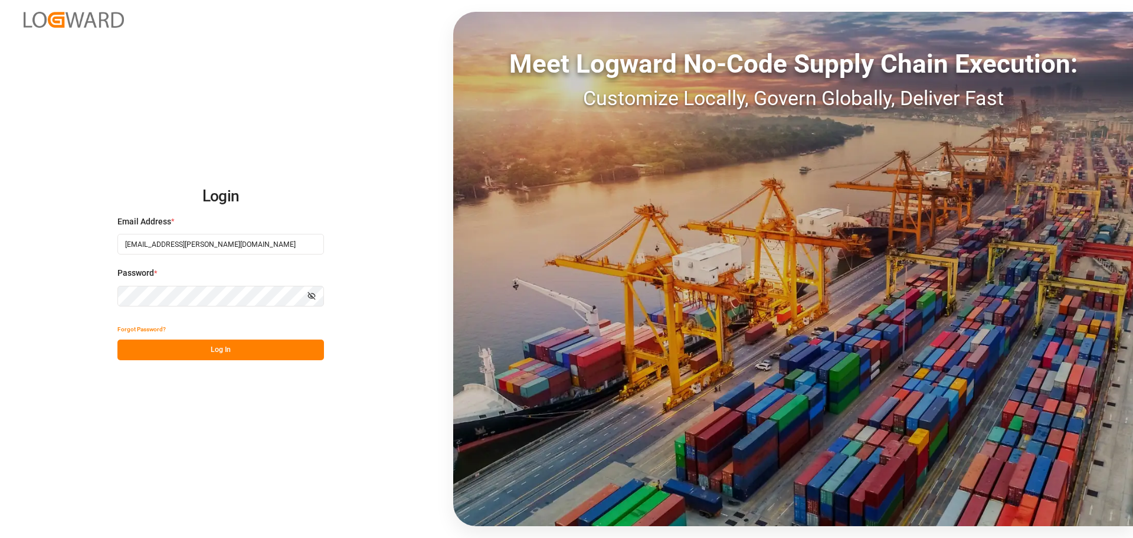 Image resolution: width=1133 pixels, height=538 pixels. Describe the element at coordinates (793, 98) in the screenshot. I see `div: Customize Locally, Govern Globally, Deliver Fast` at that location.